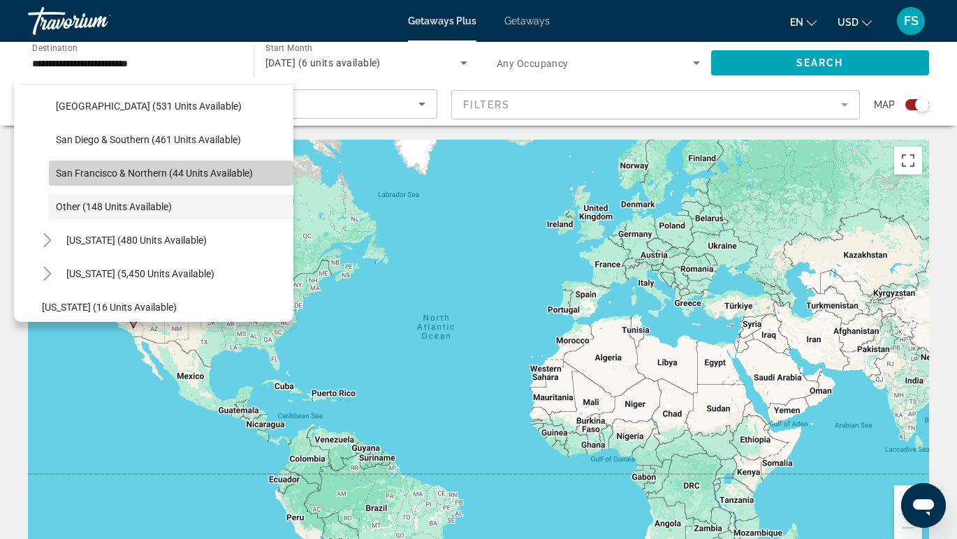 The width and height of the screenshot is (957, 539). I want to click on mat-select: Sort by, so click(233, 104).